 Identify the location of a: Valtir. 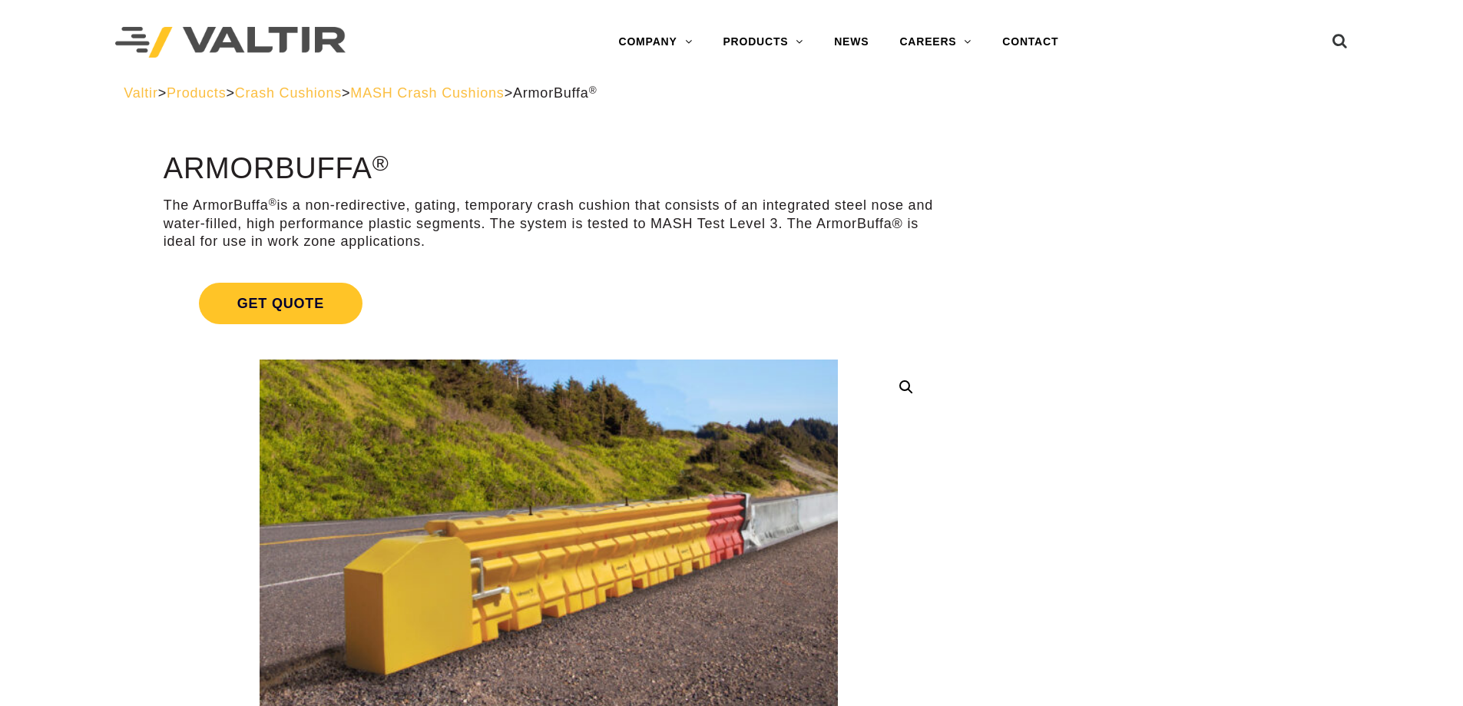
(141, 93).